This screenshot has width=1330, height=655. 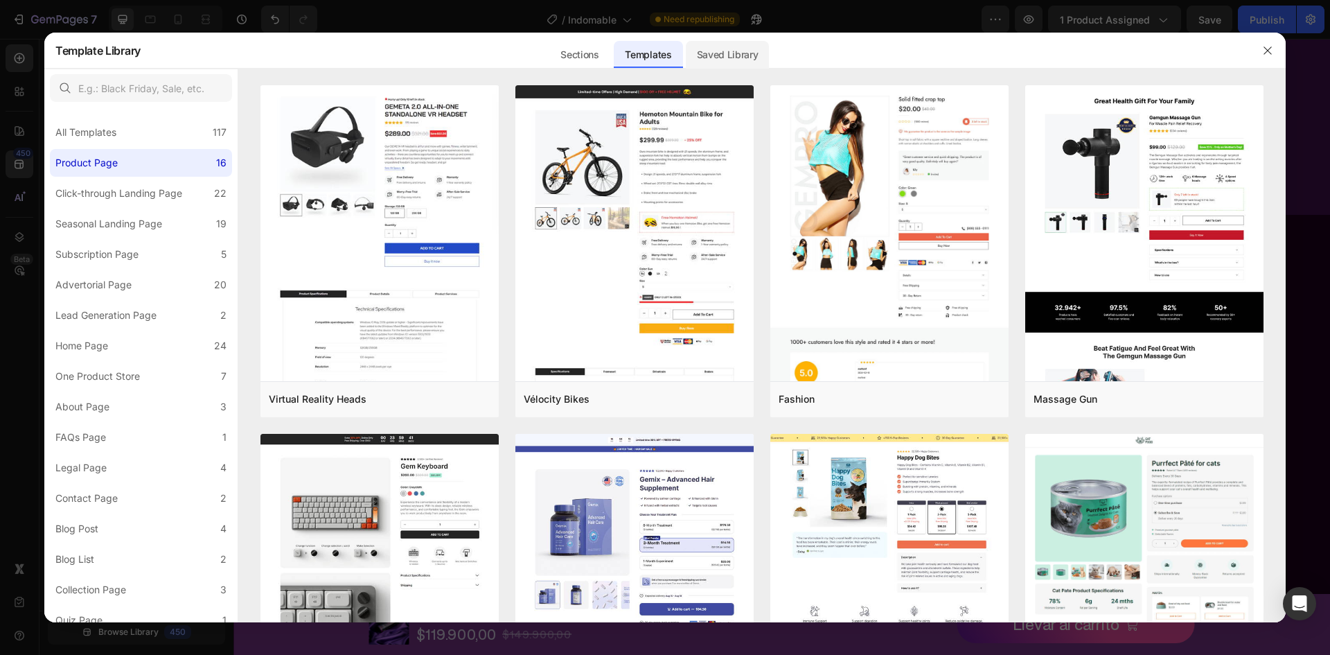 What do you see at coordinates (303, 595) in the screenshot?
I see `div: $149.900,00` at bounding box center [303, 595].